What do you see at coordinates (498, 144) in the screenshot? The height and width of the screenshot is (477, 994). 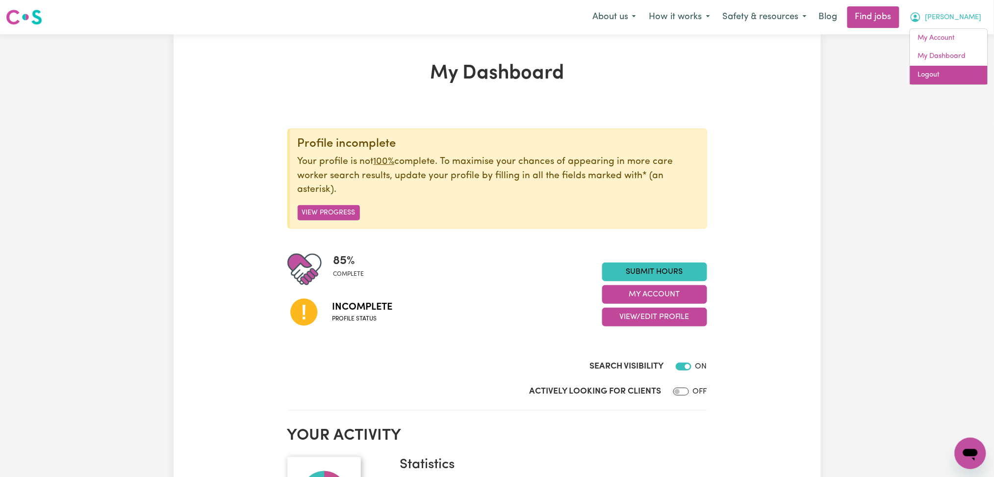 I see `div: Profile incomplete` at bounding box center [498, 144].